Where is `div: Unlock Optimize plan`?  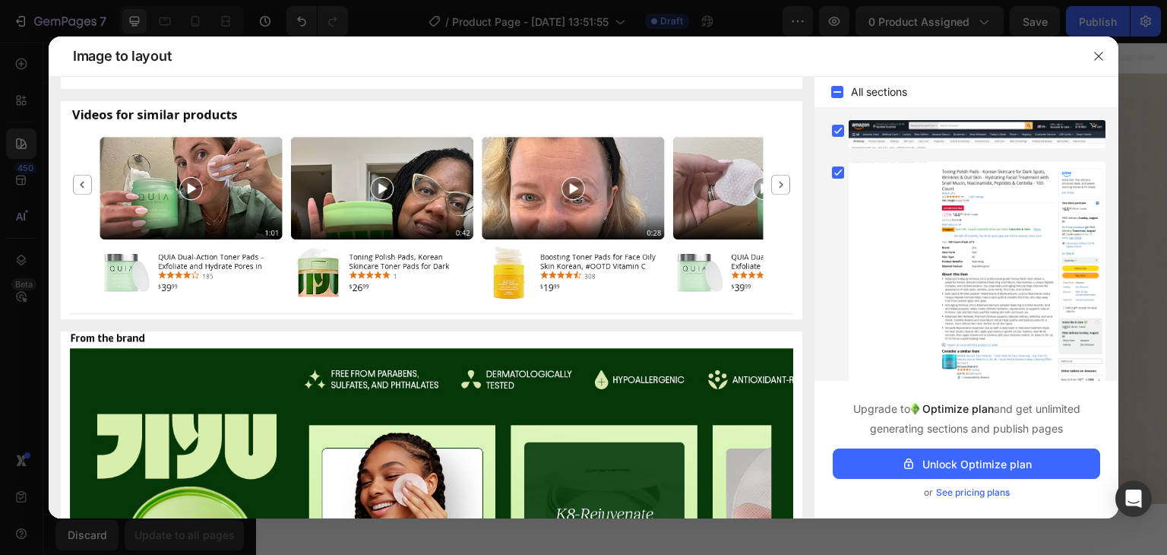 div: Unlock Optimize plan is located at coordinates (967, 464).